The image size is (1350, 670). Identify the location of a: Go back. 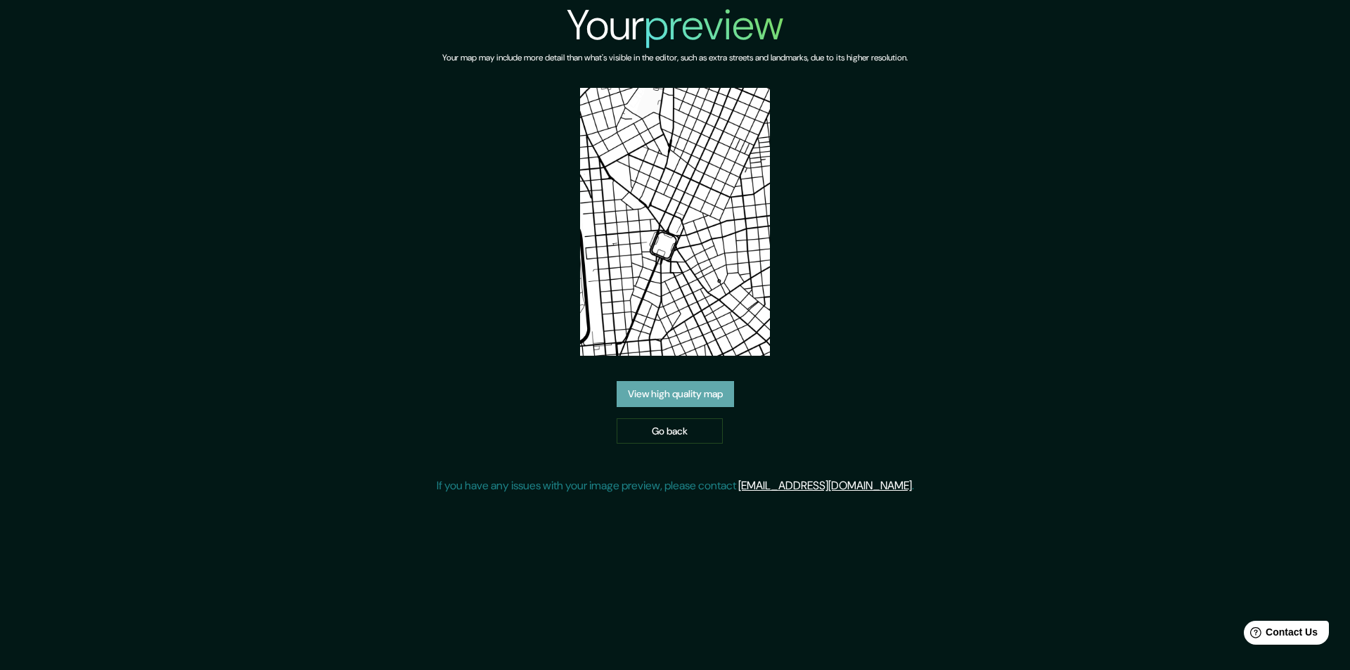
(669, 431).